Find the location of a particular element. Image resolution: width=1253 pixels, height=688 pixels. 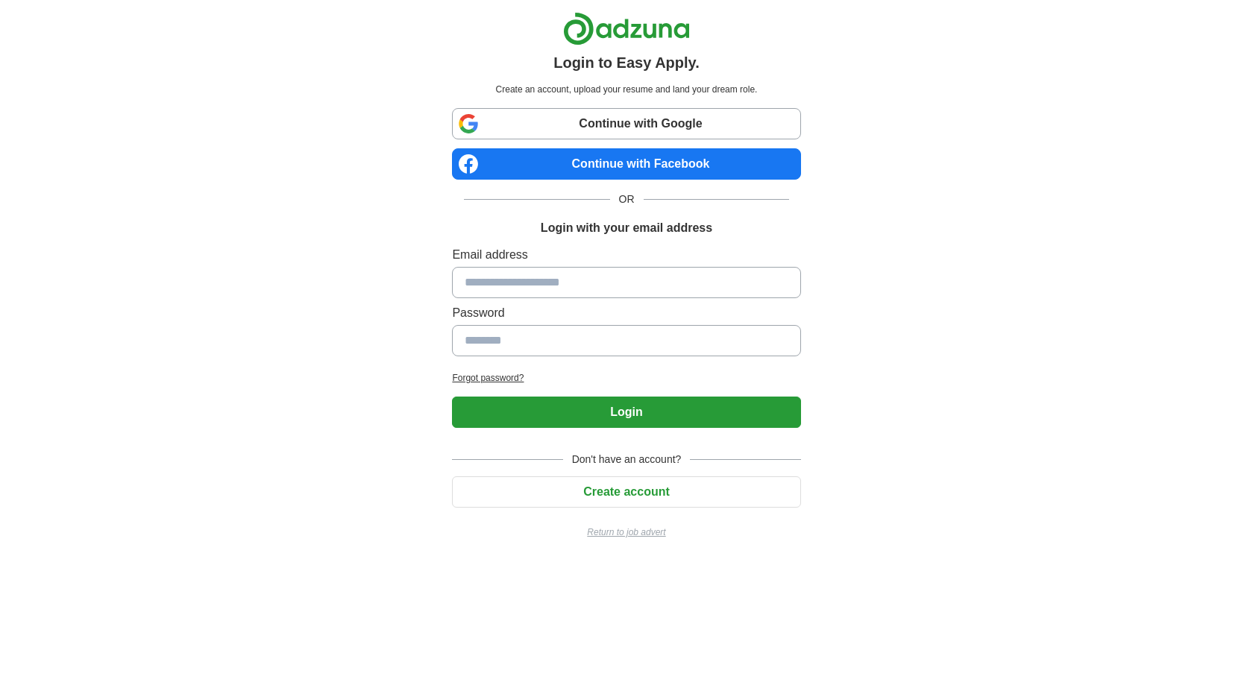

button: Login is located at coordinates (626, 412).